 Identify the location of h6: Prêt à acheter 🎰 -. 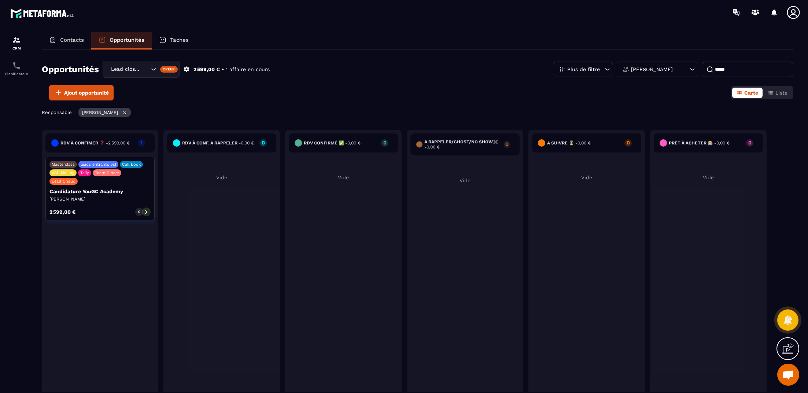
(699, 143).